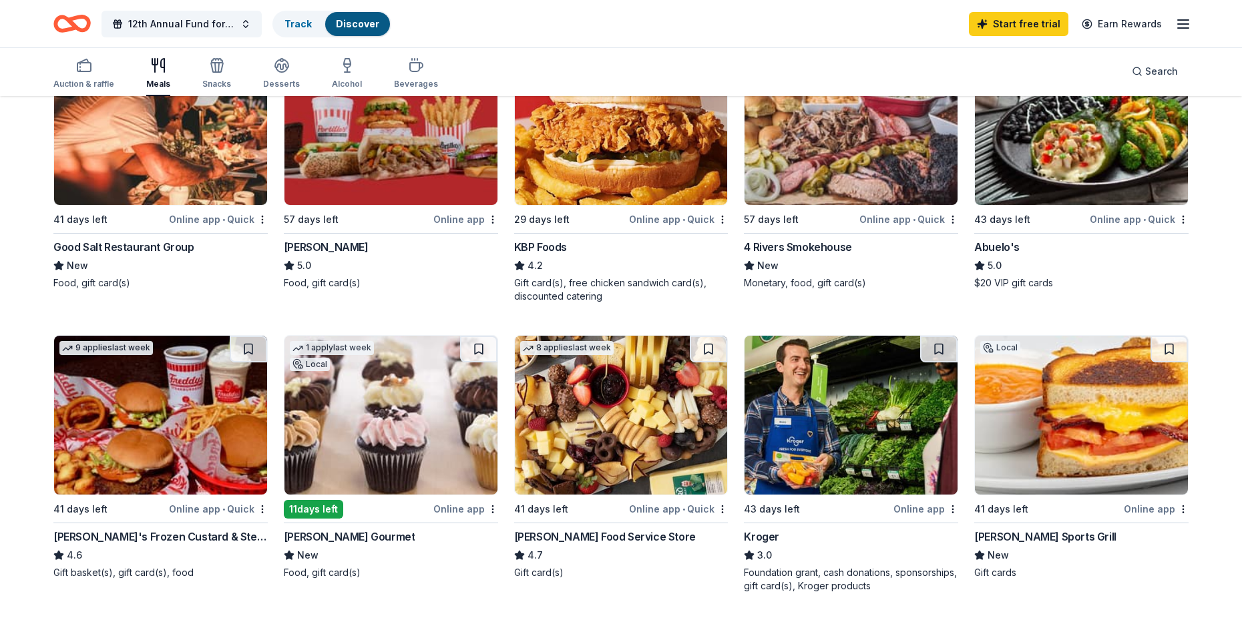 The height and width of the screenshot is (620, 1242). Describe the element at coordinates (761, 537) in the screenshot. I see `div: Kroger` at that location.